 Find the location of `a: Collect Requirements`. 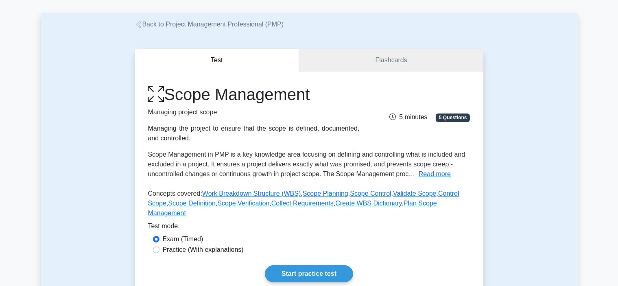

a: Collect Requirements is located at coordinates (302, 203).